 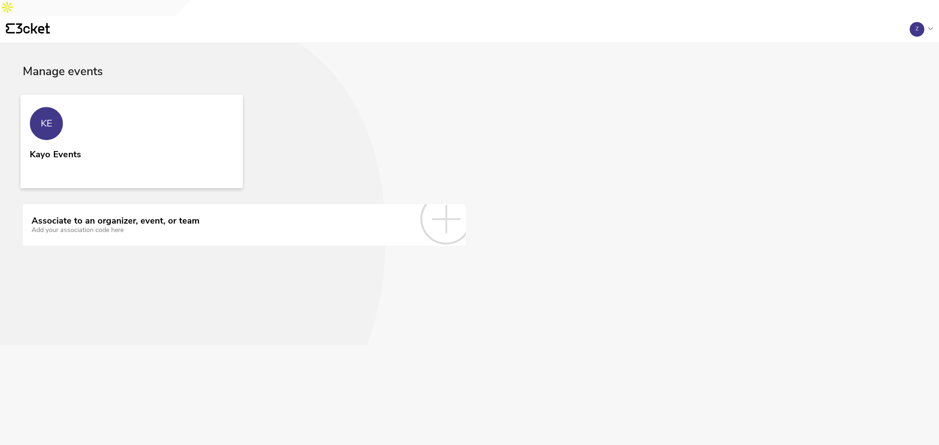 I want to click on a: Associate to an organizer, event, or team Add your association code here, so click(x=244, y=225).